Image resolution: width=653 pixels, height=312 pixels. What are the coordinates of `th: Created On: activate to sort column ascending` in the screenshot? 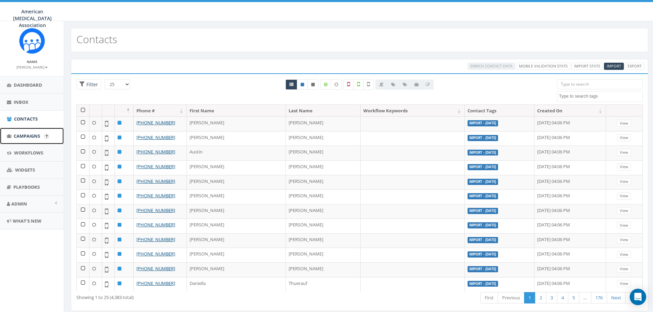 It's located at (570, 111).